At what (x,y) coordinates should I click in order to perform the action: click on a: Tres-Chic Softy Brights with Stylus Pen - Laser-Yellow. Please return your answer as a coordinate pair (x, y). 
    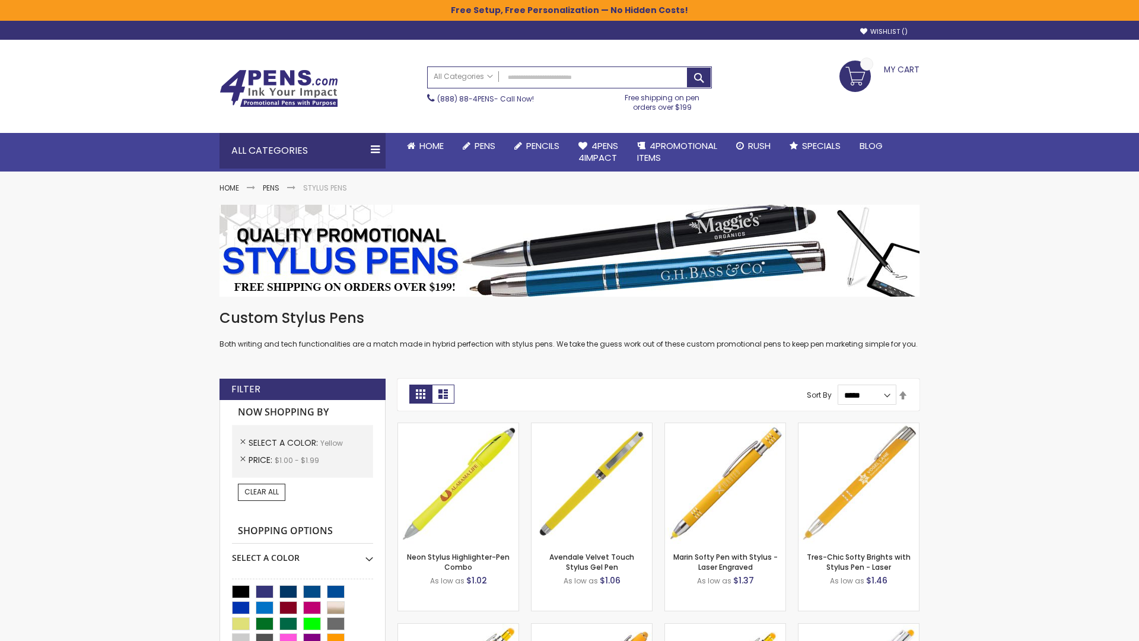
    Looking at the image, I should click on (859, 427).